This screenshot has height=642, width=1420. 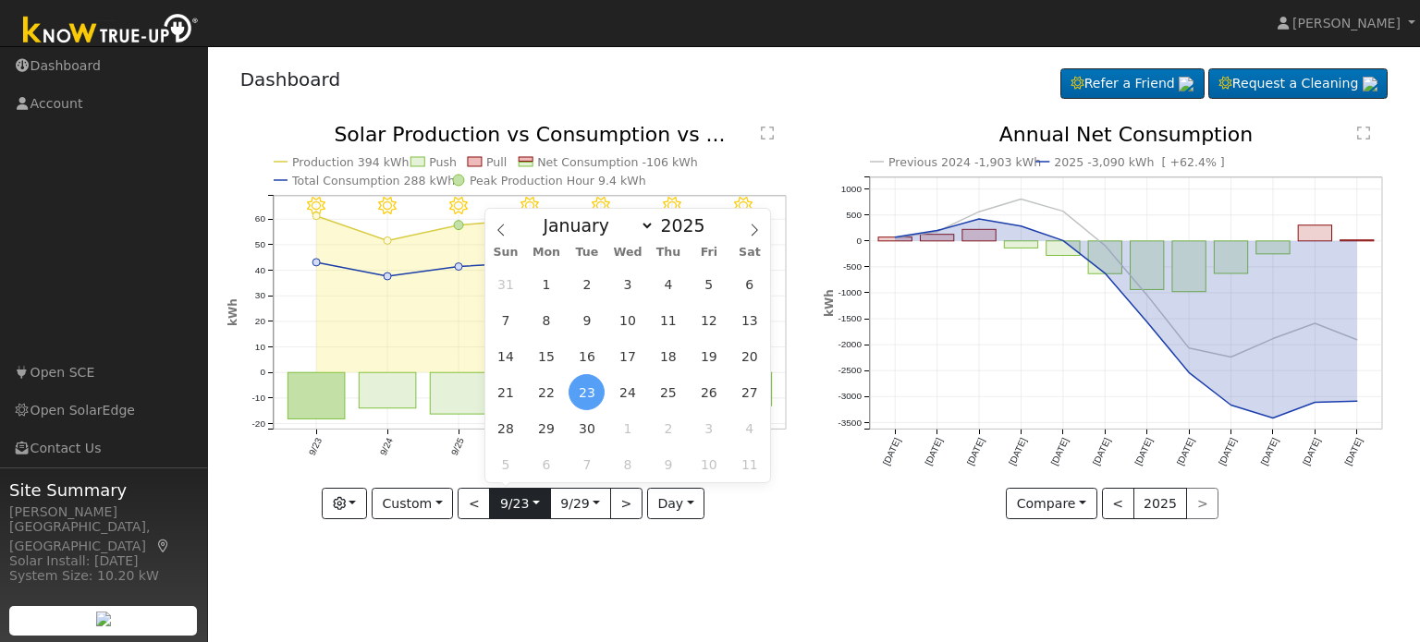 What do you see at coordinates (850, 371) in the screenshot?
I see `text: -2500` at bounding box center [850, 371].